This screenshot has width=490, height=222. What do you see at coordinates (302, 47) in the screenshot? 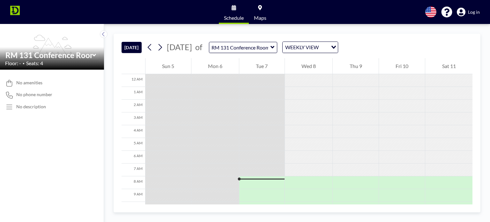
I see `span: WEEKLY VIEW` at bounding box center [302, 47].